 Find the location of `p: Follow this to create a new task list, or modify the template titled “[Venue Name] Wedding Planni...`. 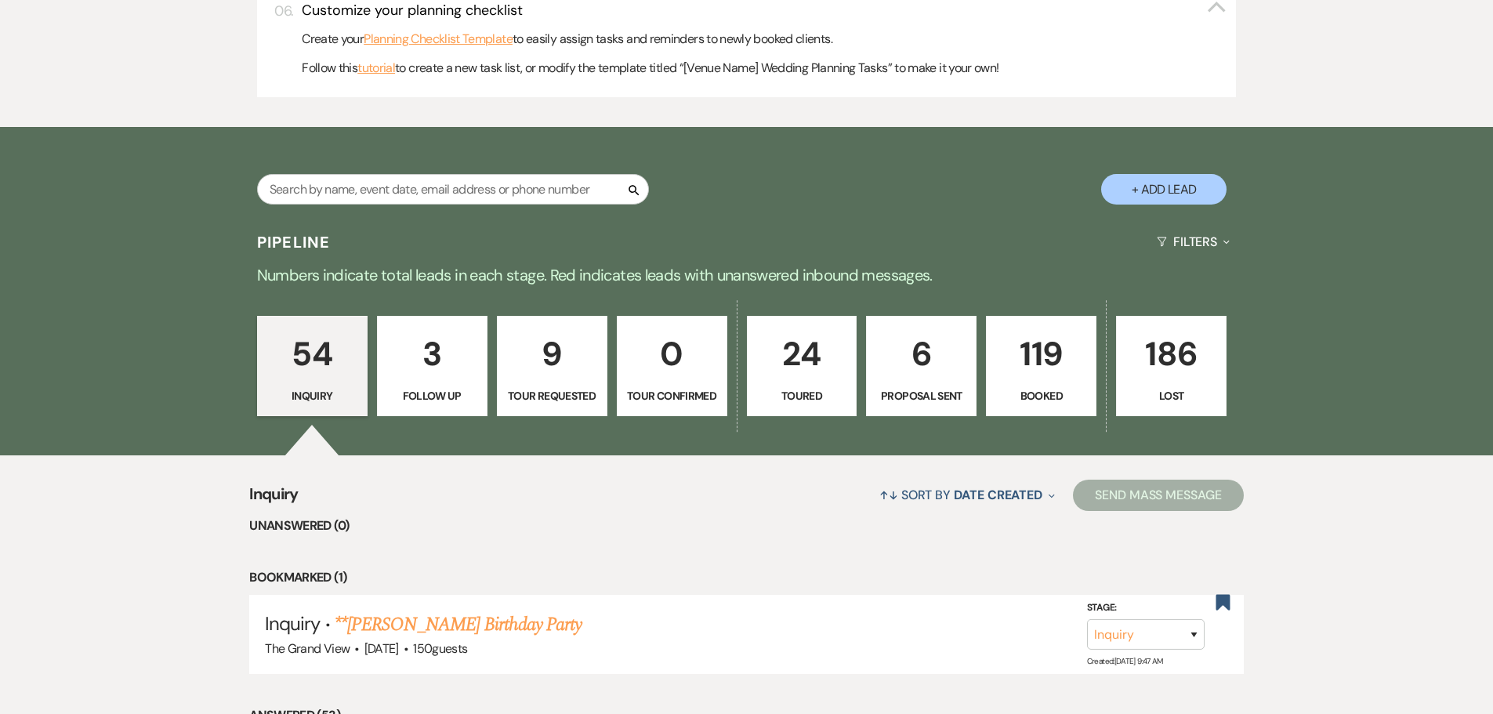

p: Follow this to create a new task list, or modify the template titled “[Venue Name] Wedding Planni... is located at coordinates (764, 68).